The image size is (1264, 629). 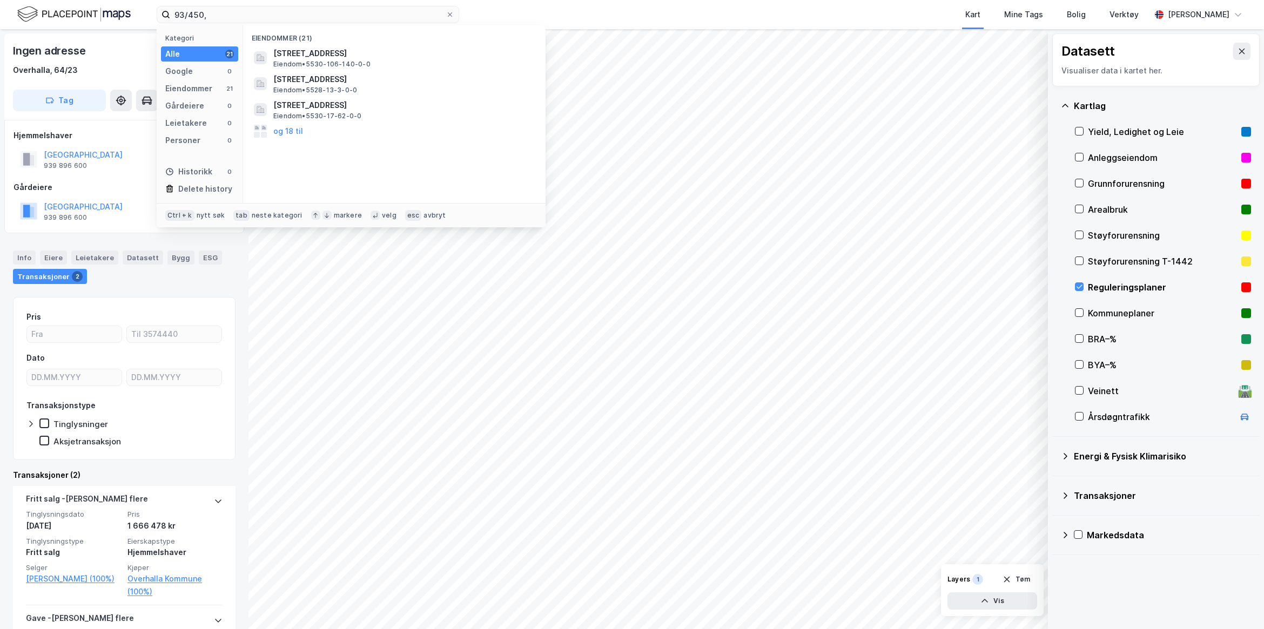 I want to click on input: DD.MM.YYYY, so click(x=174, y=378).